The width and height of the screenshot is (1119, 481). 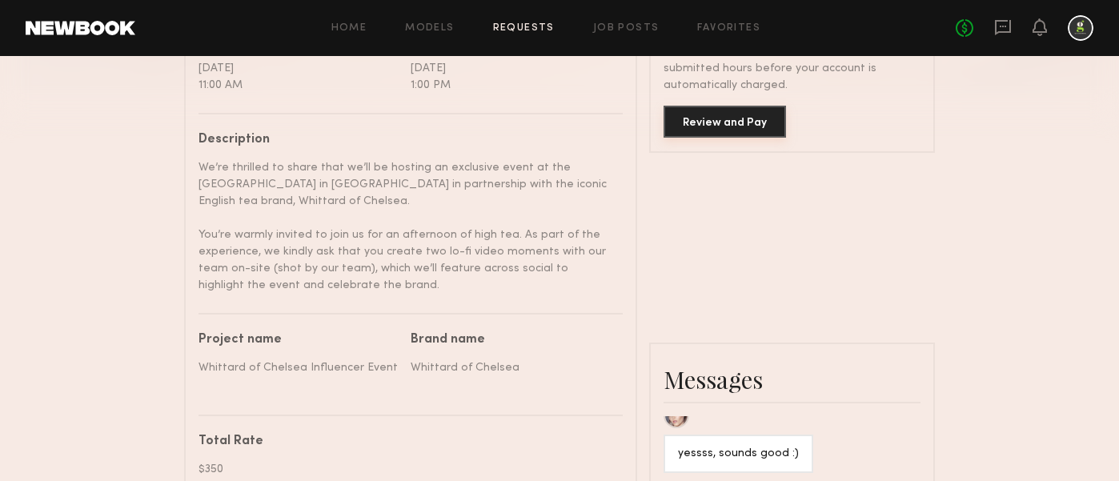 What do you see at coordinates (298, 340) in the screenshot?
I see `div: Project name` at bounding box center [298, 340].